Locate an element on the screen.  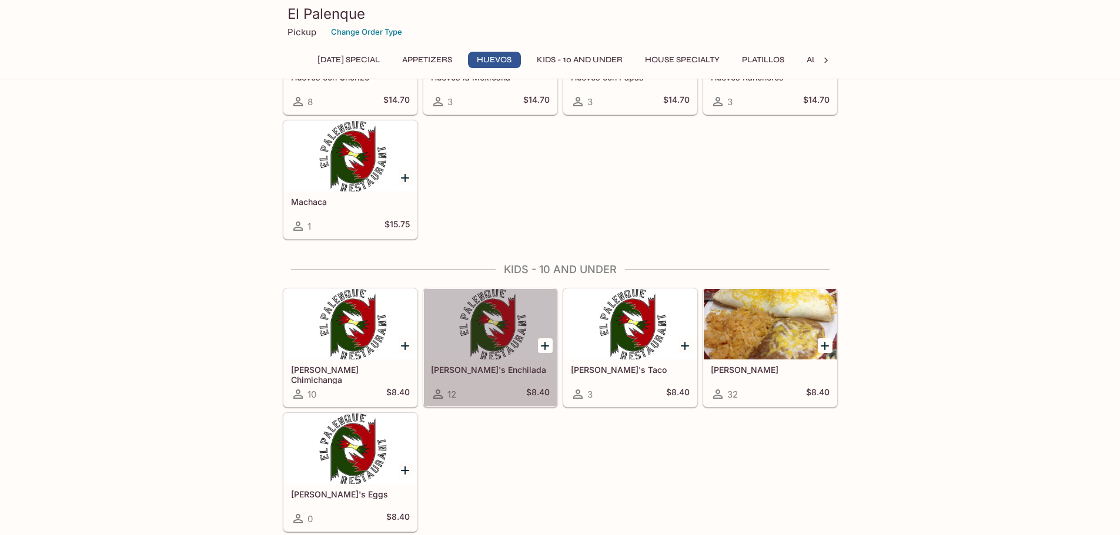
div: Machaca is located at coordinates (350, 156).